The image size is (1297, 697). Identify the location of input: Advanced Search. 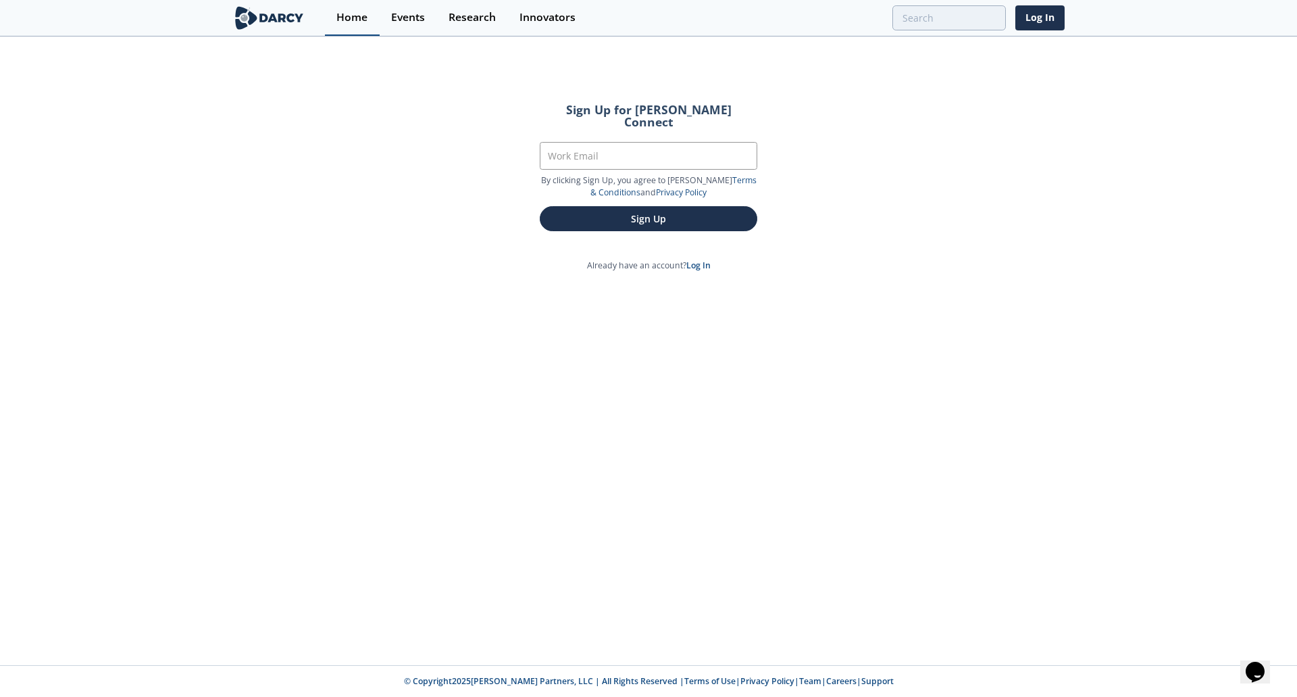
(949, 18).